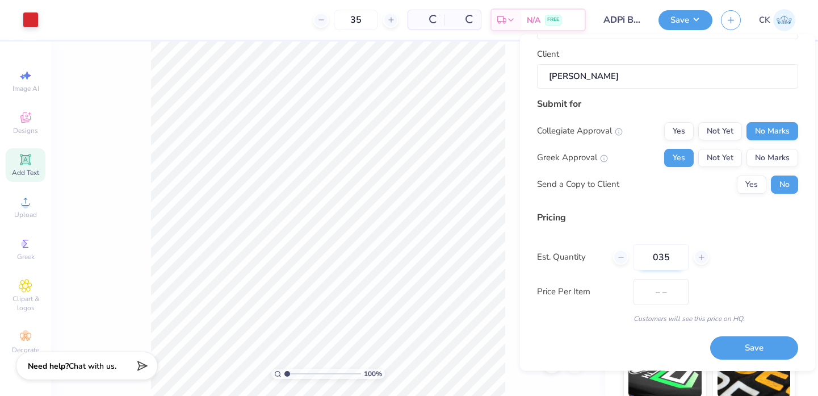 This screenshot has width=818, height=396. I want to click on button: No, so click(784, 184).